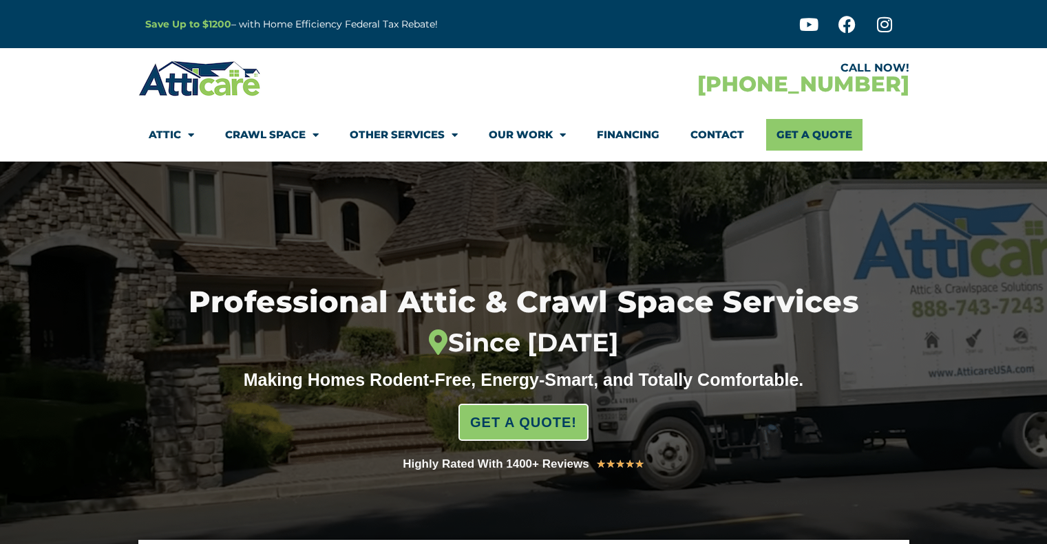 Image resolution: width=1047 pixels, height=544 pixels. Describe the element at coordinates (716, 68) in the screenshot. I see `div: CALL NOW!` at that location.